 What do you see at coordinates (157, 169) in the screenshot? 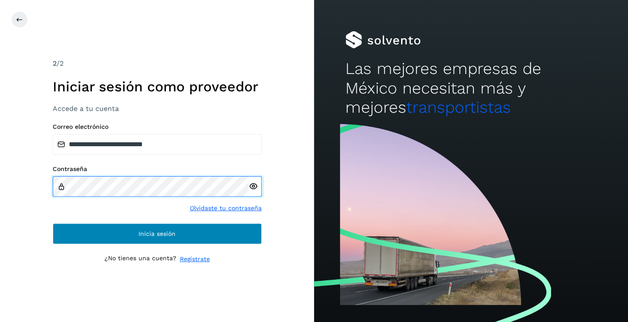
I see `label: Contraseña` at bounding box center [157, 169].